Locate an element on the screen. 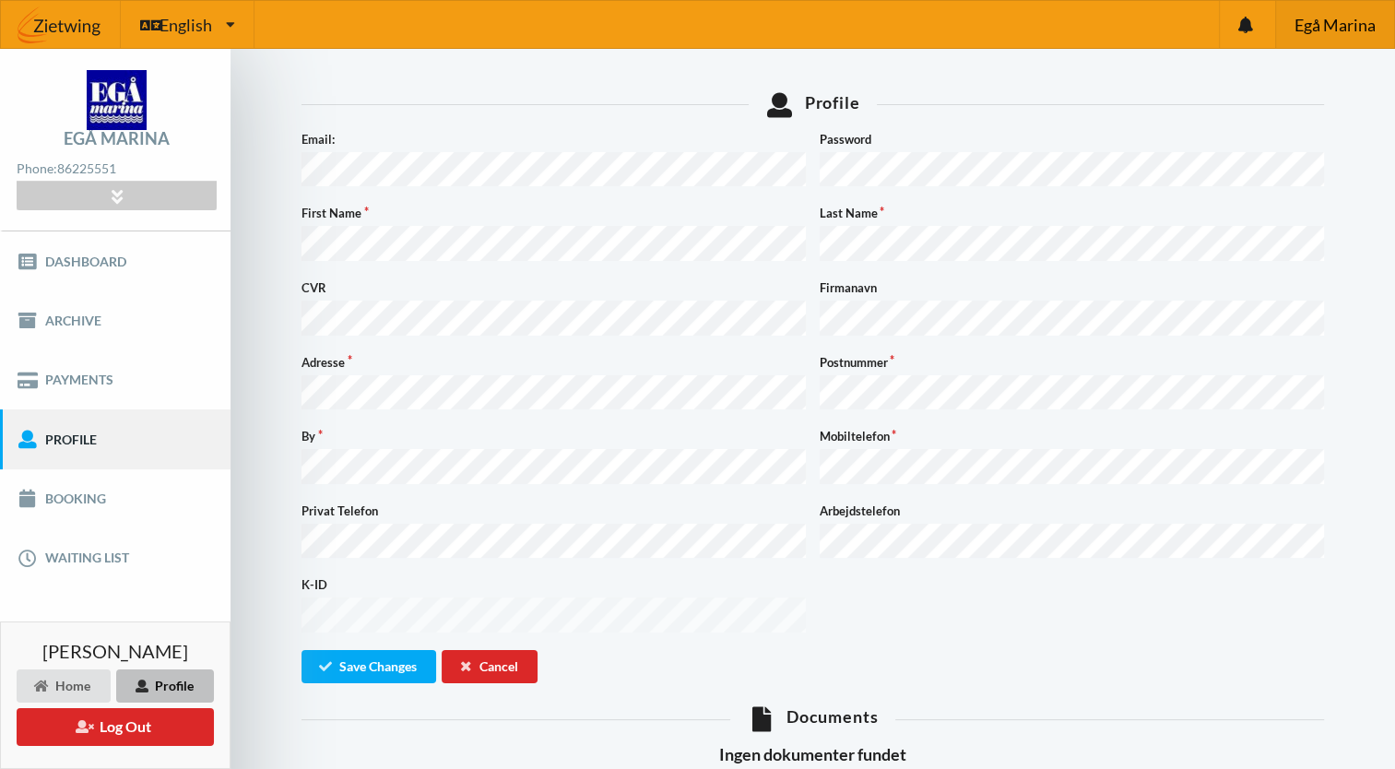 Image resolution: width=1395 pixels, height=769 pixels. label: K-ID is located at coordinates (554, 584).